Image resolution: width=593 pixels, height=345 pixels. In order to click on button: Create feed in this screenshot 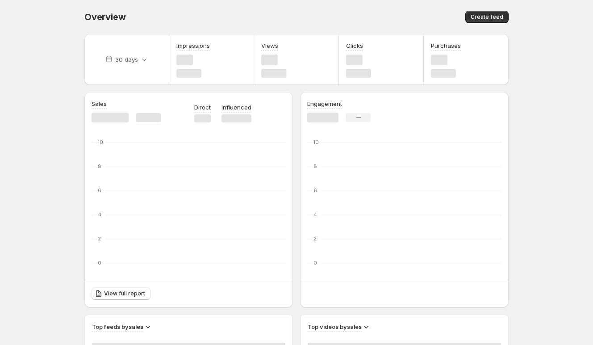, I will do `click(487, 17)`.